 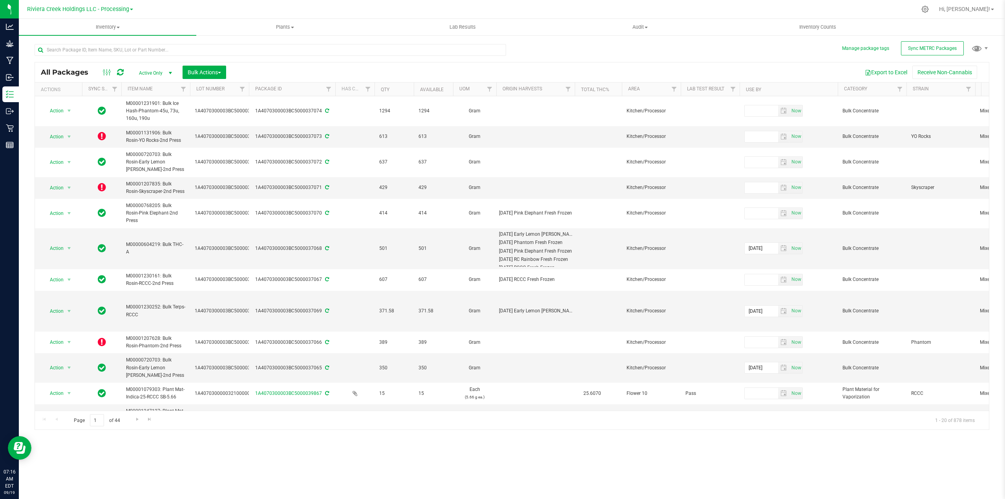 I want to click on span: 1A4070300003BC5000037072, so click(x=228, y=162).